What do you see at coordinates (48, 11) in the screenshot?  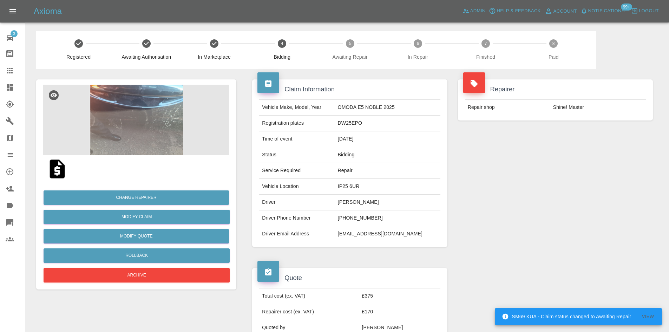 I see `h5: Axioma` at bounding box center [48, 11].